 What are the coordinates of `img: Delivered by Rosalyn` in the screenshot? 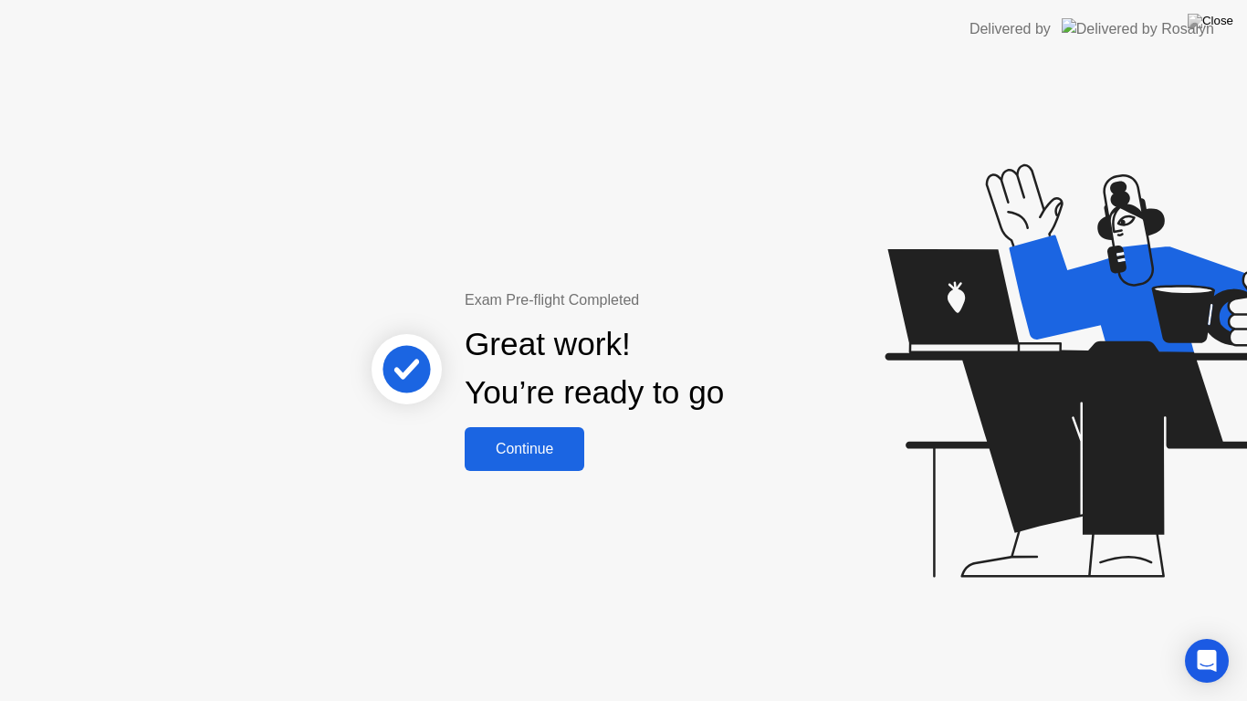 It's located at (1137, 28).